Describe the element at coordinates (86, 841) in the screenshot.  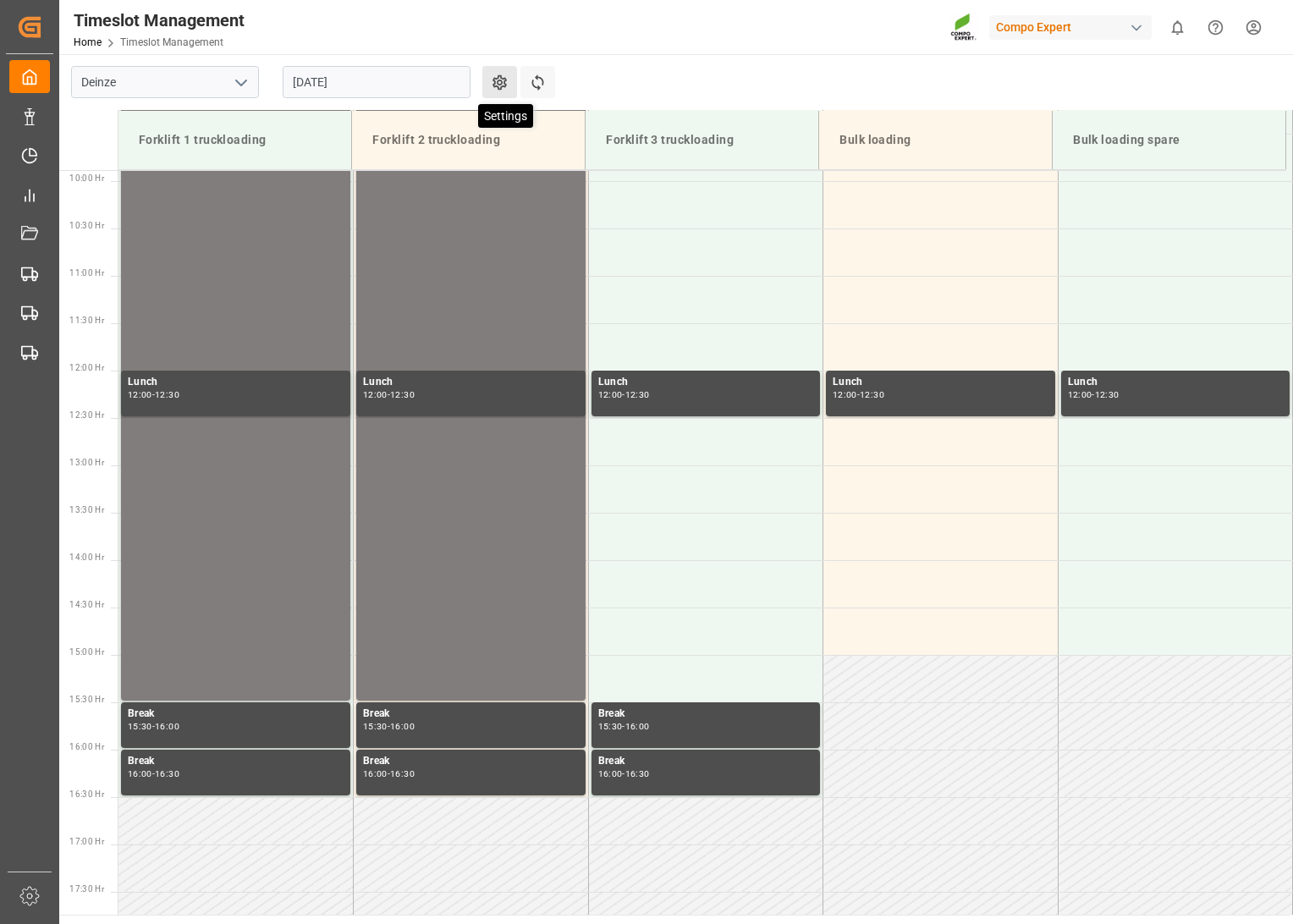
I see `span: 17:00 Hr` at that location.